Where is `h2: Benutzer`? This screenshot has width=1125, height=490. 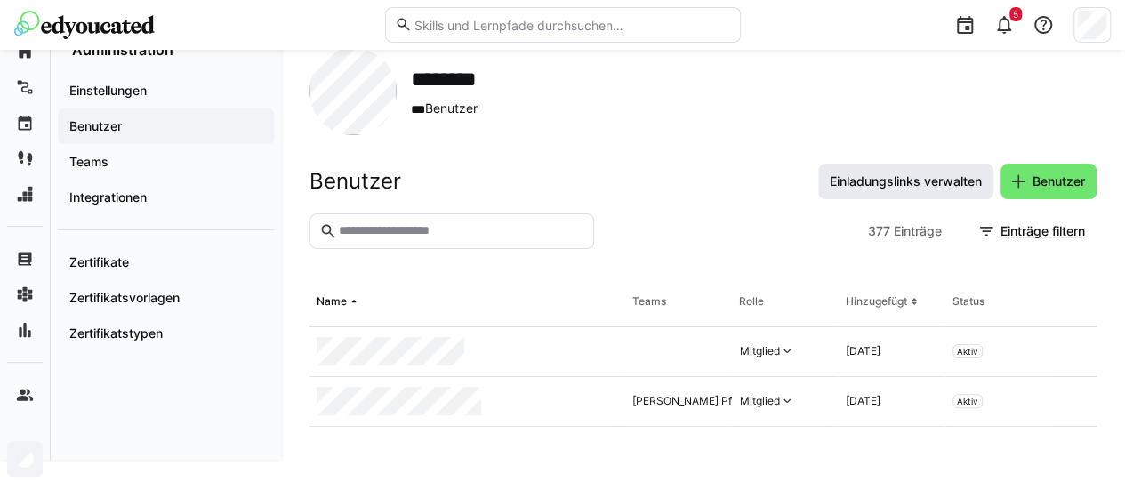 h2: Benutzer is located at coordinates (355, 181).